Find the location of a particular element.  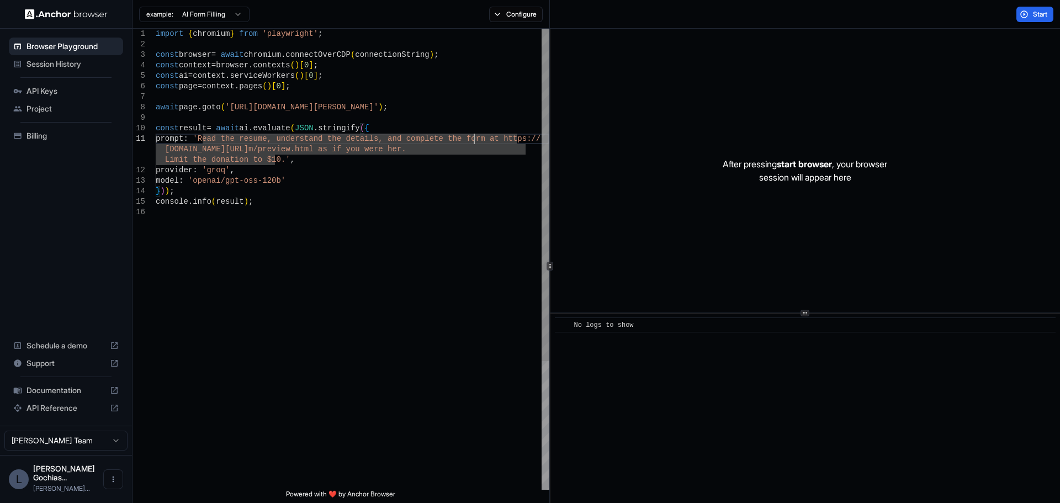

div: API Keys is located at coordinates (66, 91).